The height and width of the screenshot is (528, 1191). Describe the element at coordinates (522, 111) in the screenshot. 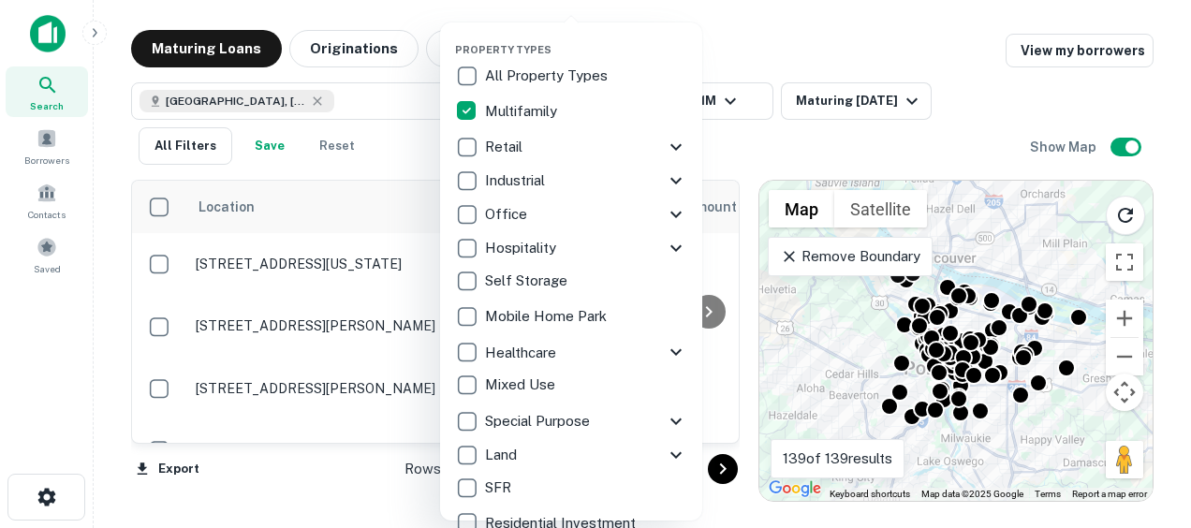

I see `p: Multifamily` at that location.